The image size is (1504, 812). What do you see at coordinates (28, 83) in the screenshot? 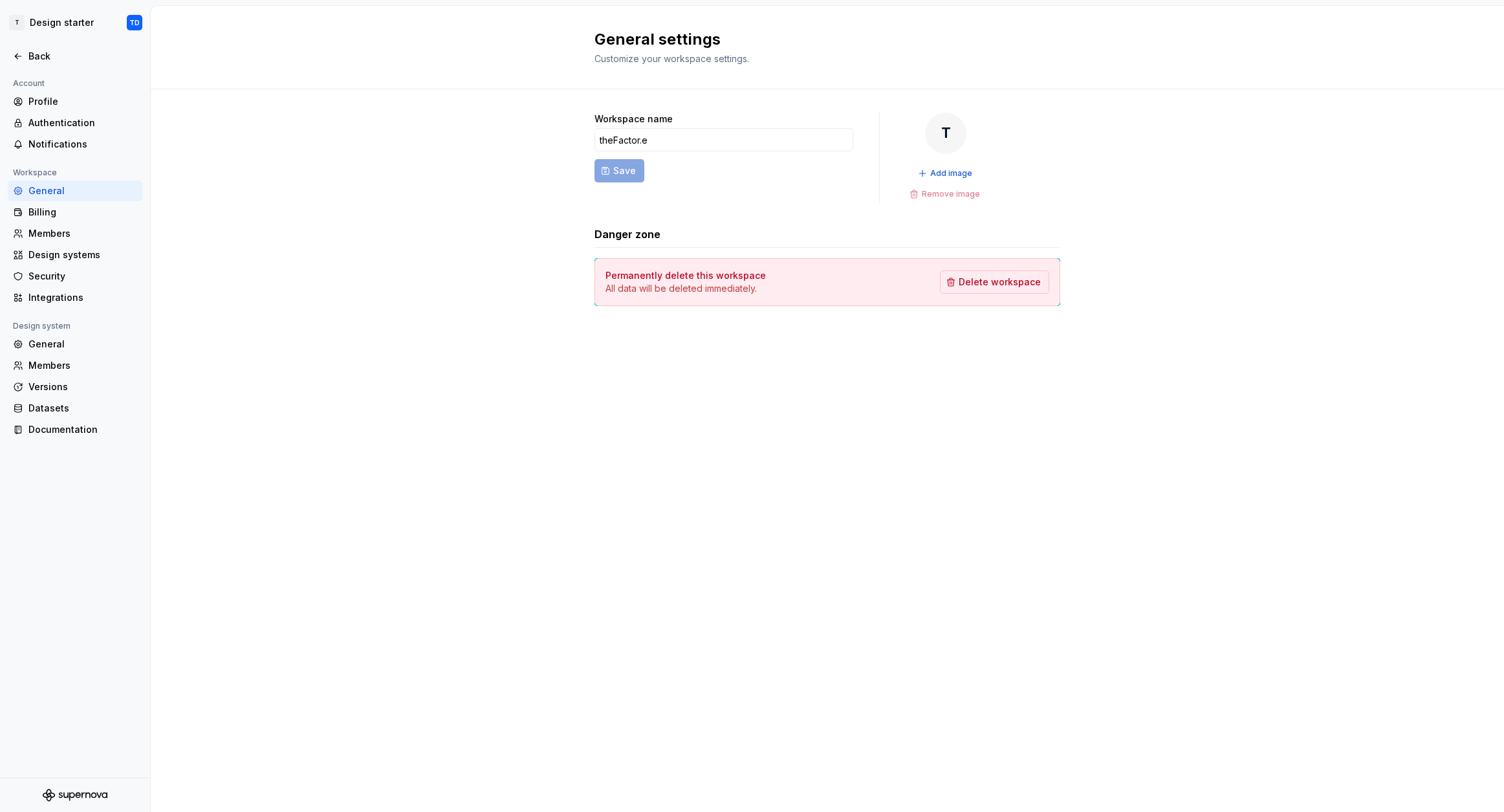
I see `div: Account` at bounding box center [28, 83].